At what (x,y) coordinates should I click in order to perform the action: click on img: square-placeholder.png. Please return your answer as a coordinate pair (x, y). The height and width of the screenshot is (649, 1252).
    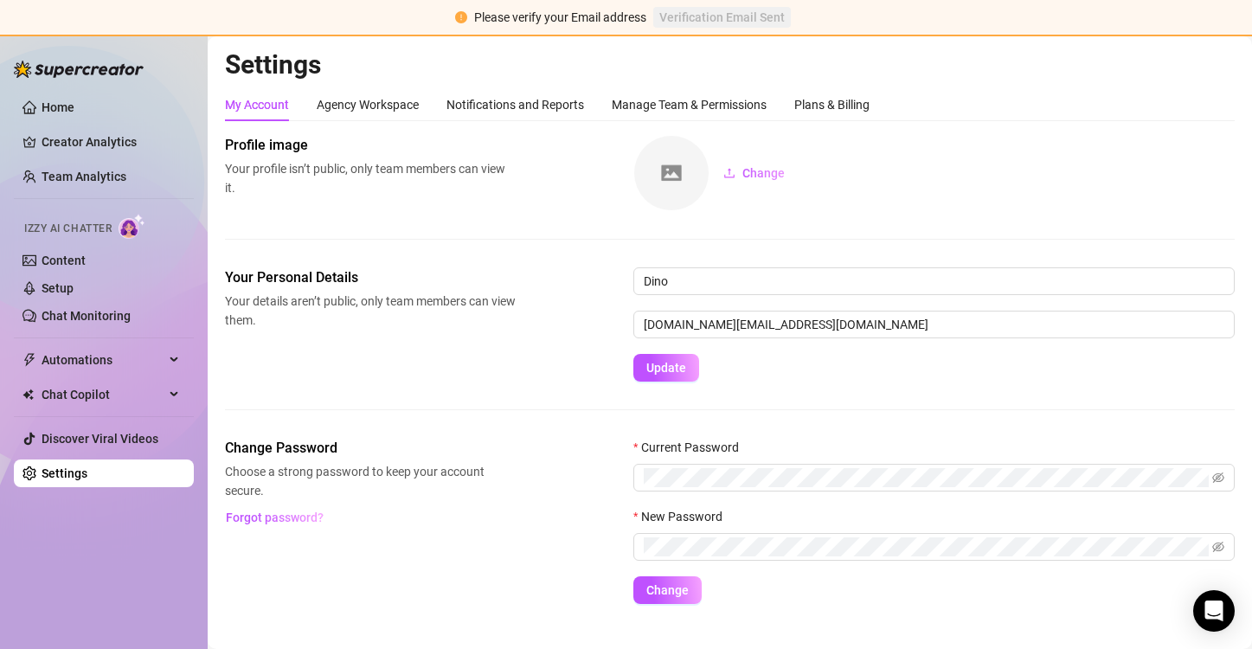
    Looking at the image, I should click on (671, 173).